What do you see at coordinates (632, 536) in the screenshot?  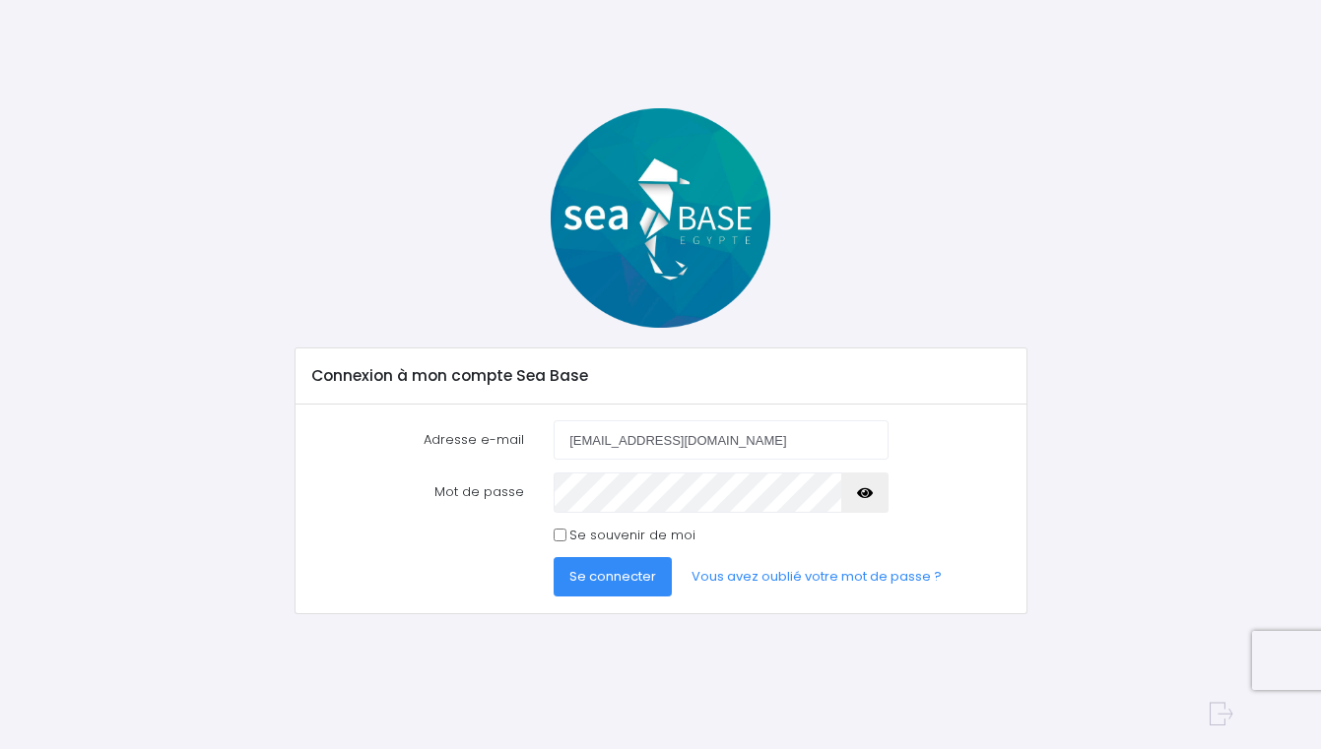 I see `label: Se souvenir de moi` at bounding box center [632, 536].